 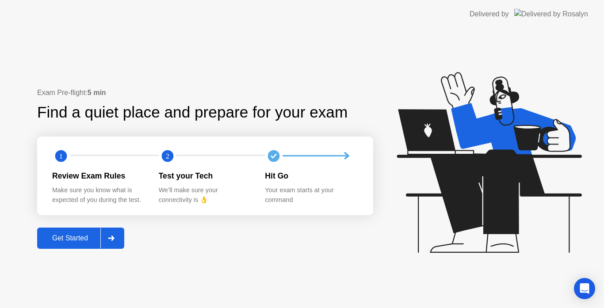 I want to click on b: 5 min, so click(x=97, y=92).